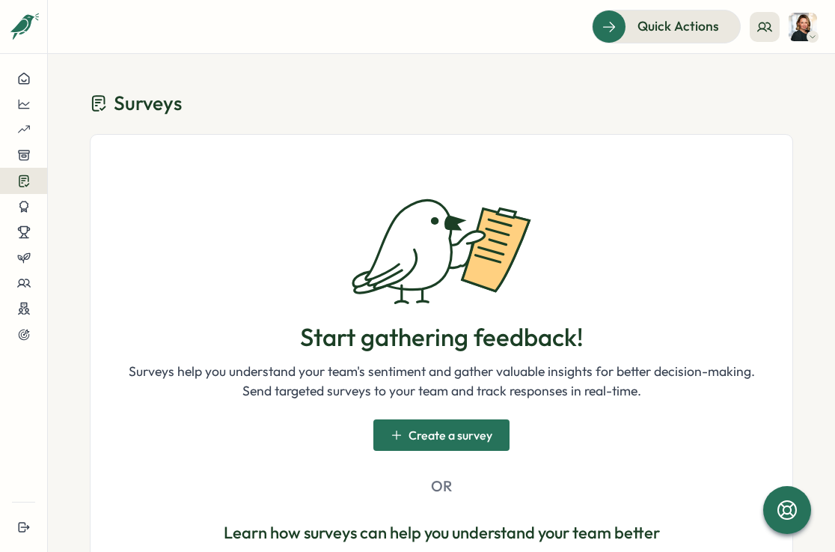 The width and height of the screenshot is (835, 552). I want to click on button: Create a survey, so click(442, 435).